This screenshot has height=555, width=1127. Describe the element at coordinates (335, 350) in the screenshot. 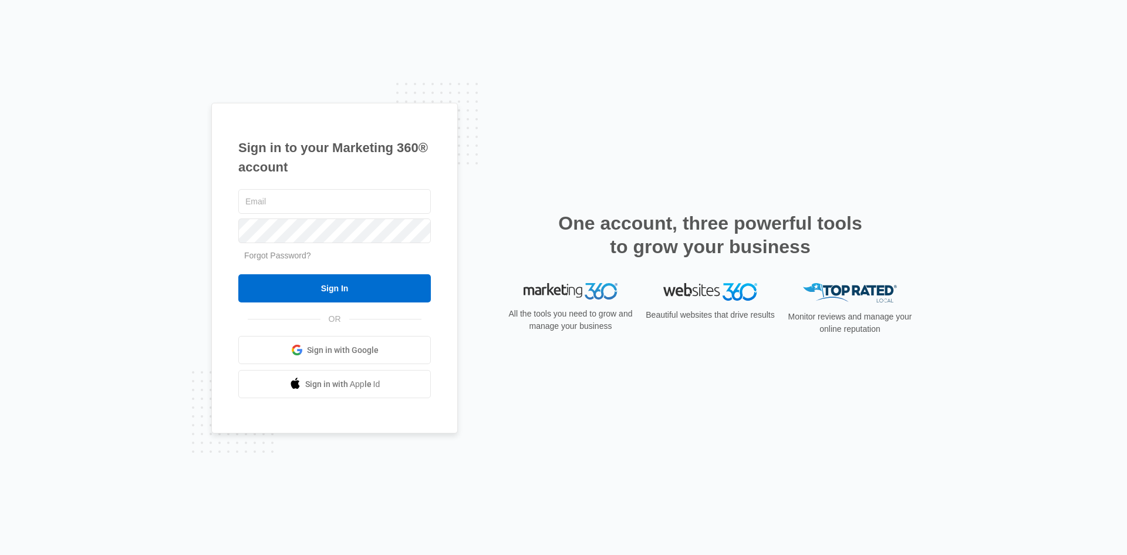

I see `a: Sign in with Google` at that location.